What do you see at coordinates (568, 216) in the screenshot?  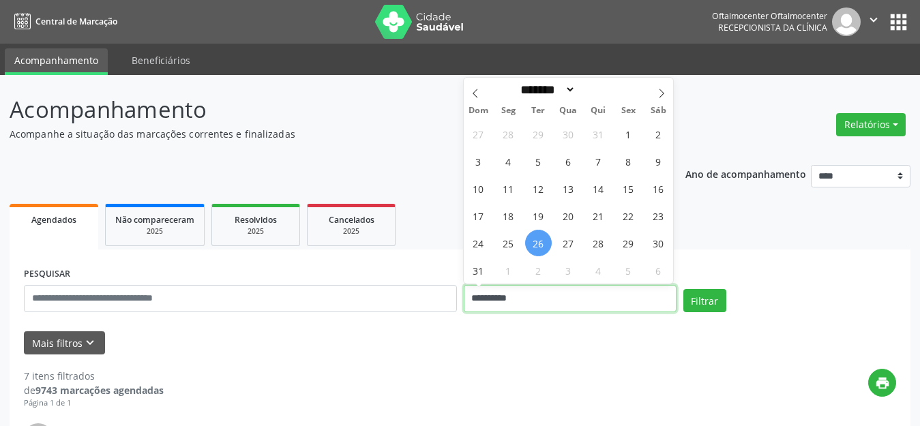 I see `span: Agosto 20, 2025` at bounding box center [568, 216].